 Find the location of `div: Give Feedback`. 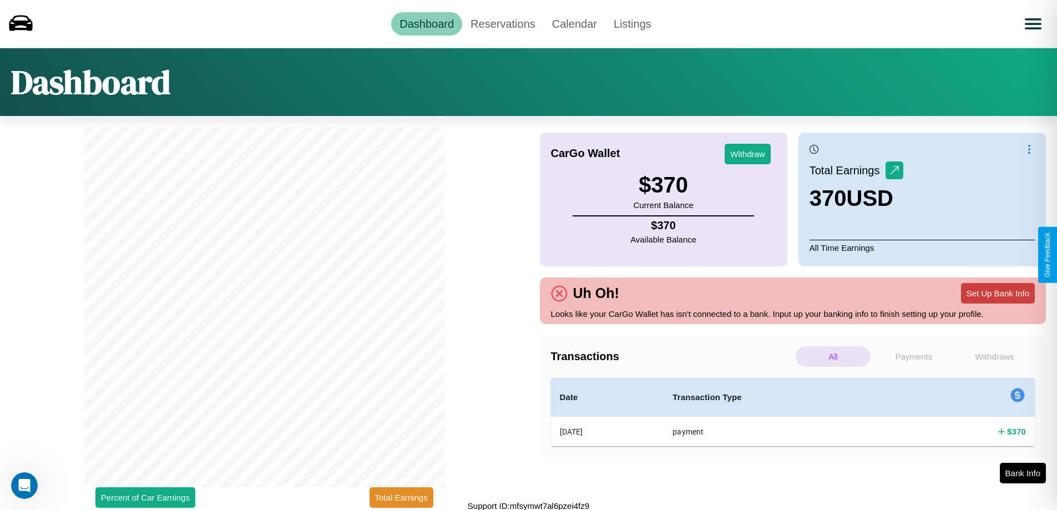

div: Give Feedback is located at coordinates (1048, 255).